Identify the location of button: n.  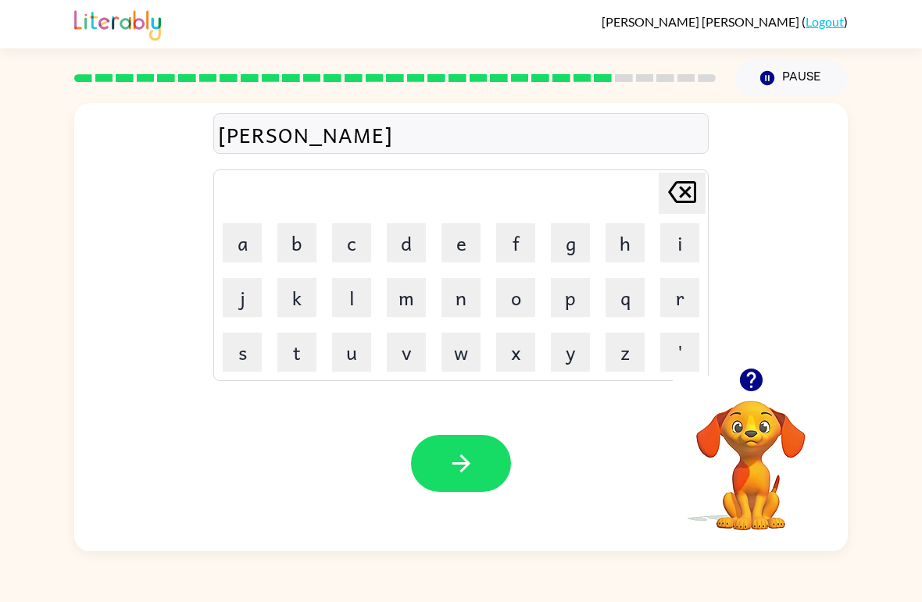
(461, 298).